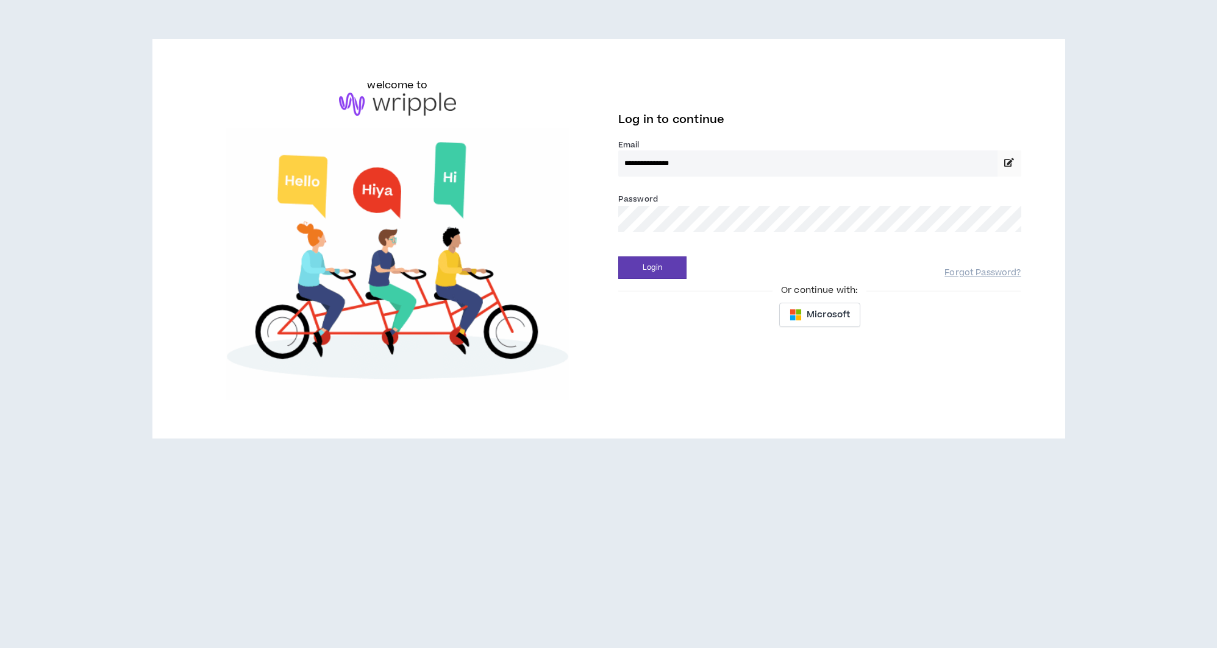 The height and width of the screenshot is (648, 1217). What do you see at coordinates (828, 315) in the screenshot?
I see `span: Microsoft` at bounding box center [828, 315].